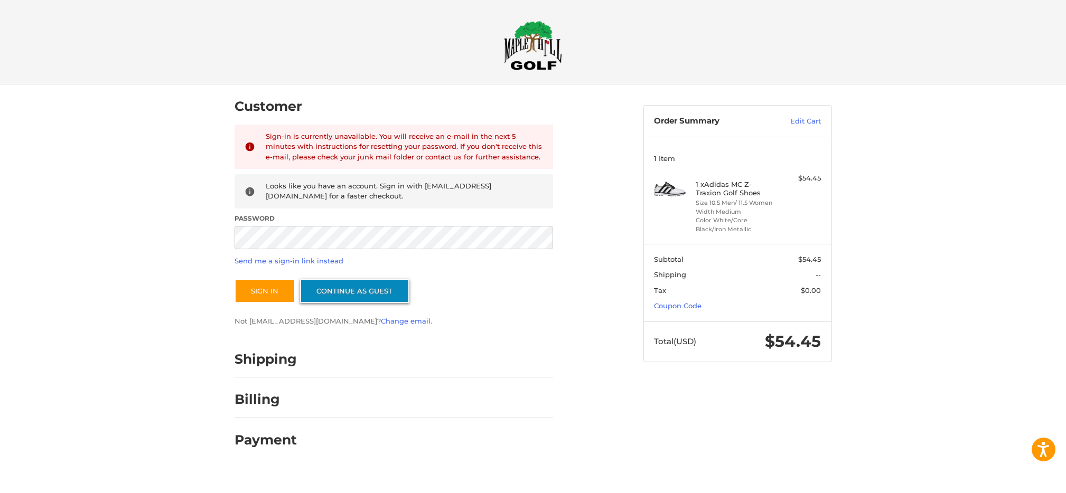 The height and width of the screenshot is (493, 1066). Describe the element at coordinates (736, 224) in the screenshot. I see `li: Color White/Core Black/Iron Metallic` at that location.